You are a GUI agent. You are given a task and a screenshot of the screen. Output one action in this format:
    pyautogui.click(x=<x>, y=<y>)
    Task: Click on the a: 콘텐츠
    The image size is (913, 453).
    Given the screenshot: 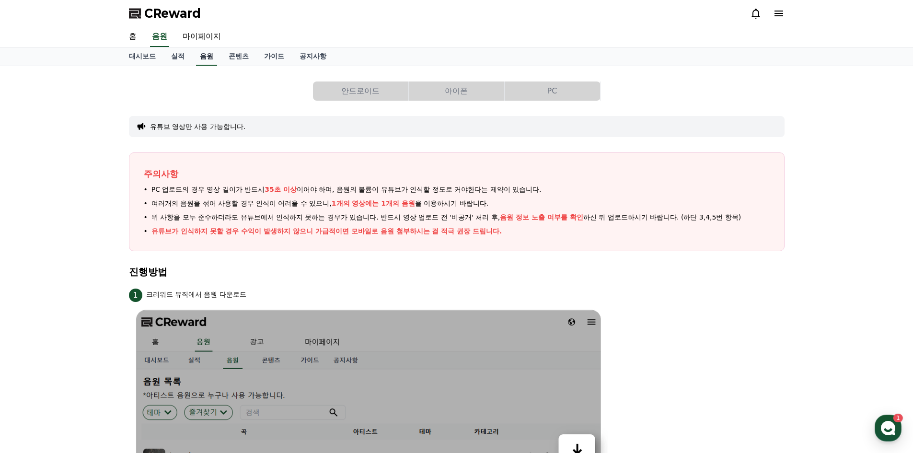 What is the action you would take?
    pyautogui.click(x=239, y=57)
    